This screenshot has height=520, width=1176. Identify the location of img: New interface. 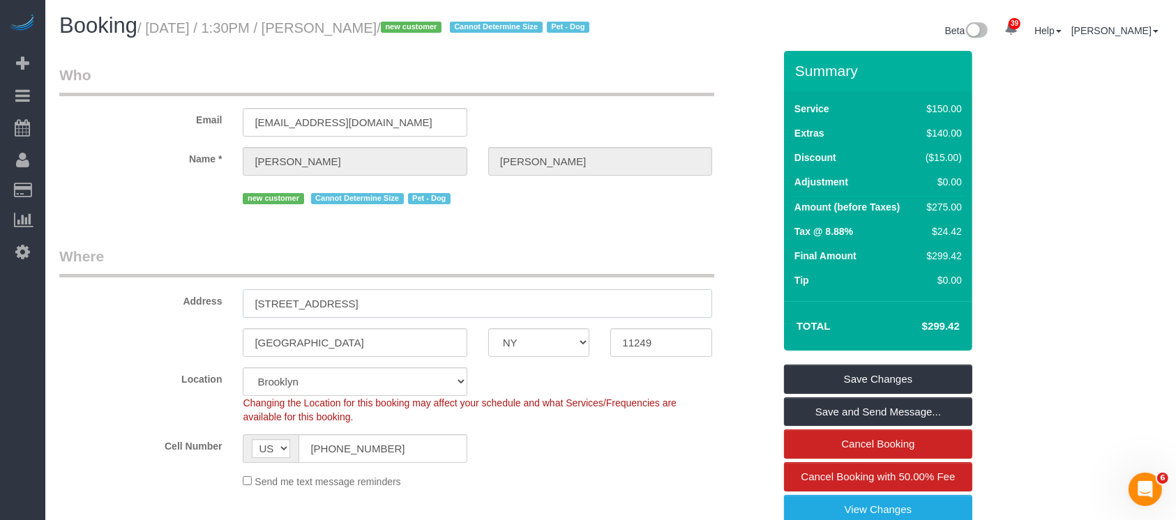
(976, 31).